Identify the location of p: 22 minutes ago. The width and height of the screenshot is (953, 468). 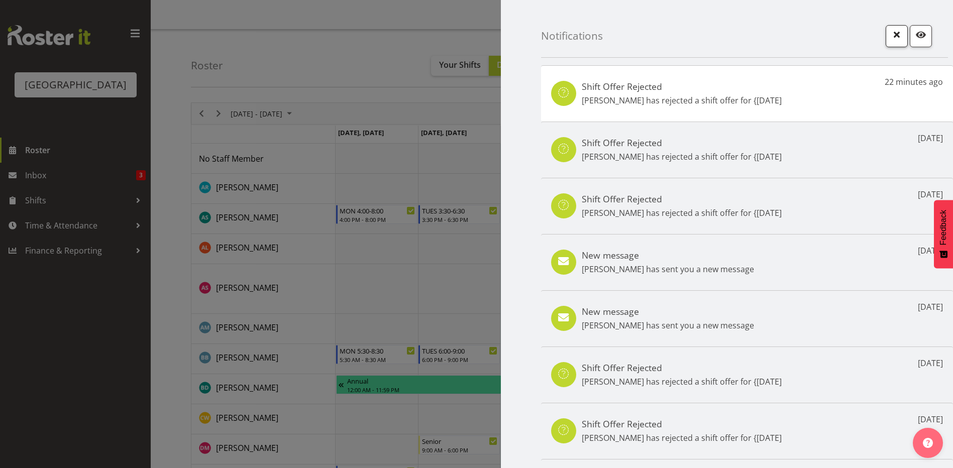
(914, 82).